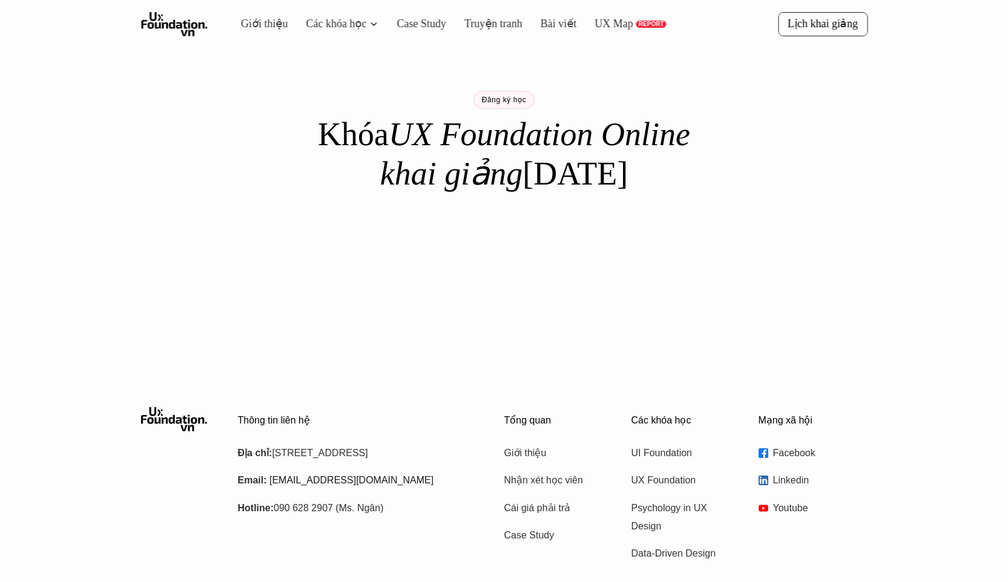 The width and height of the screenshot is (1008, 582). Describe the element at coordinates (813, 510) in the screenshot. I see `a: Youtube` at that location.